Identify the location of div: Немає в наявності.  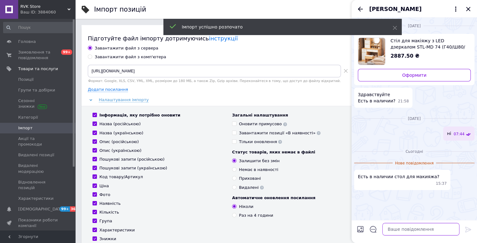
(258, 170).